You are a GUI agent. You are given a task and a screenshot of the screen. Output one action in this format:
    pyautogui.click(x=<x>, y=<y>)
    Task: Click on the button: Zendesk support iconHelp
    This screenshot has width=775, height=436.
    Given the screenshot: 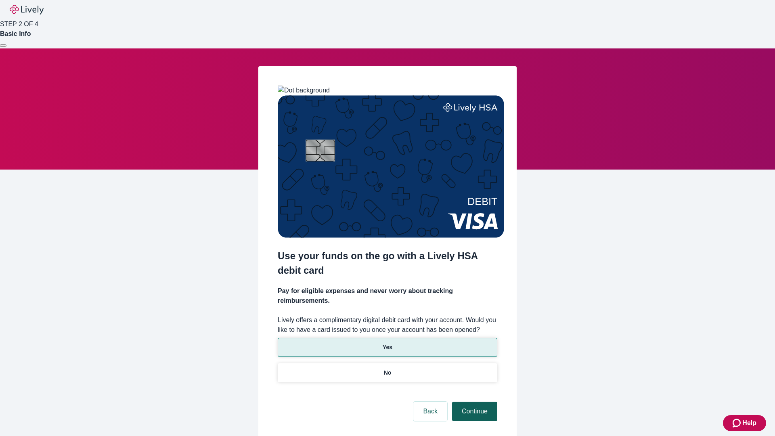 What is the action you would take?
    pyautogui.click(x=744, y=423)
    